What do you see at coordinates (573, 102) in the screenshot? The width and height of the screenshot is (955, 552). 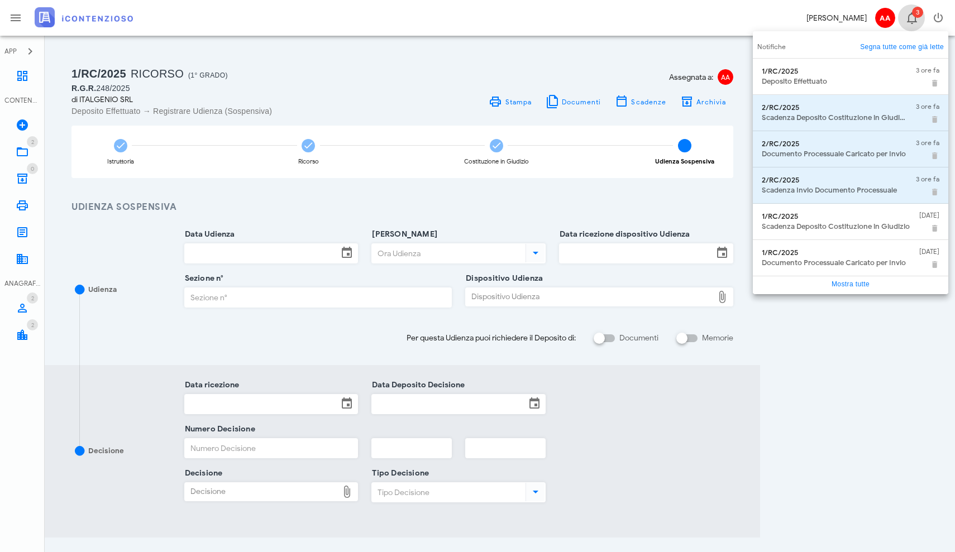 I see `button: Documenti` at bounding box center [573, 102].